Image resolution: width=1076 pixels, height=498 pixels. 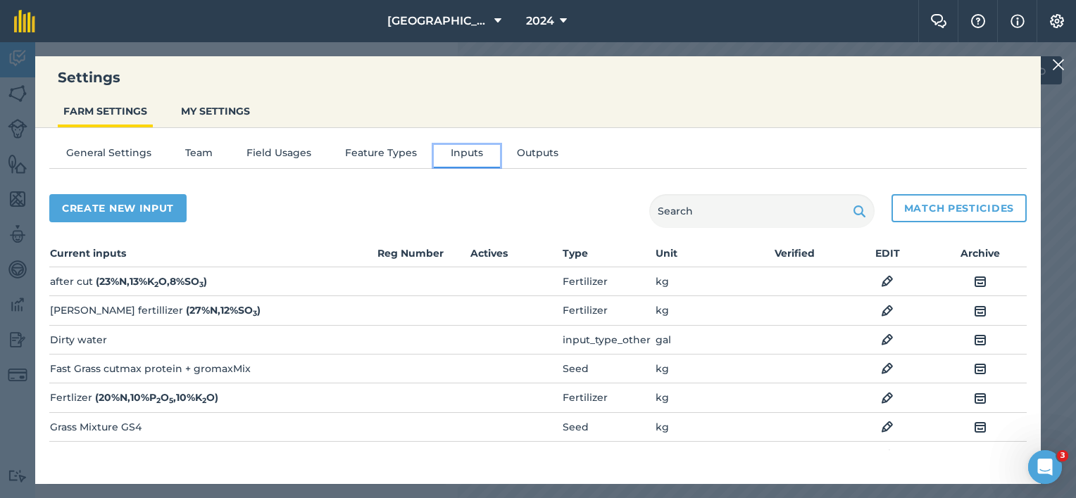 What do you see at coordinates (423, 256) in the screenshot?
I see `th: Reg Number` at bounding box center [423, 256].